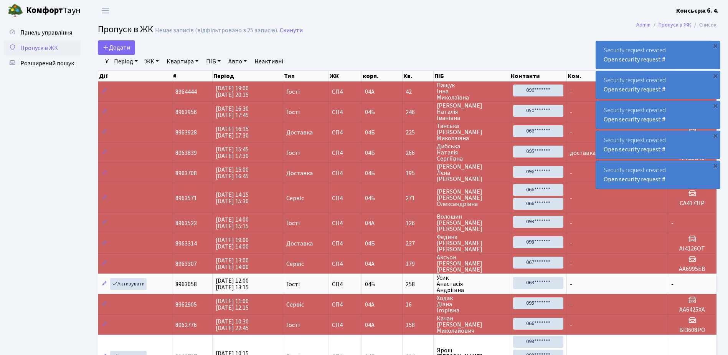  I want to click on span: 8963571, so click(186, 198).